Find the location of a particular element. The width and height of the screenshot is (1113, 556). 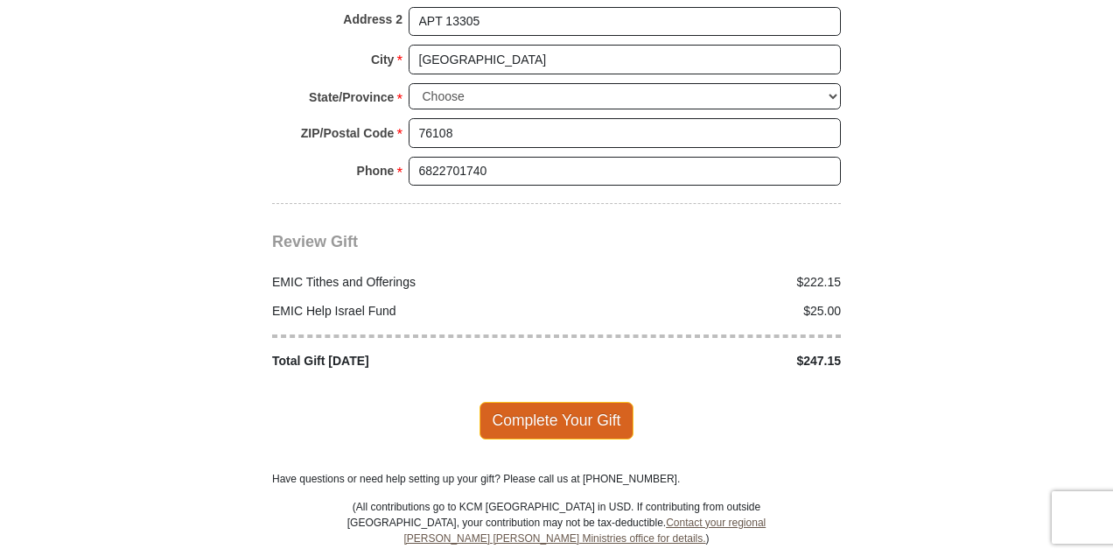

strong: State/Province is located at coordinates (351, 97).